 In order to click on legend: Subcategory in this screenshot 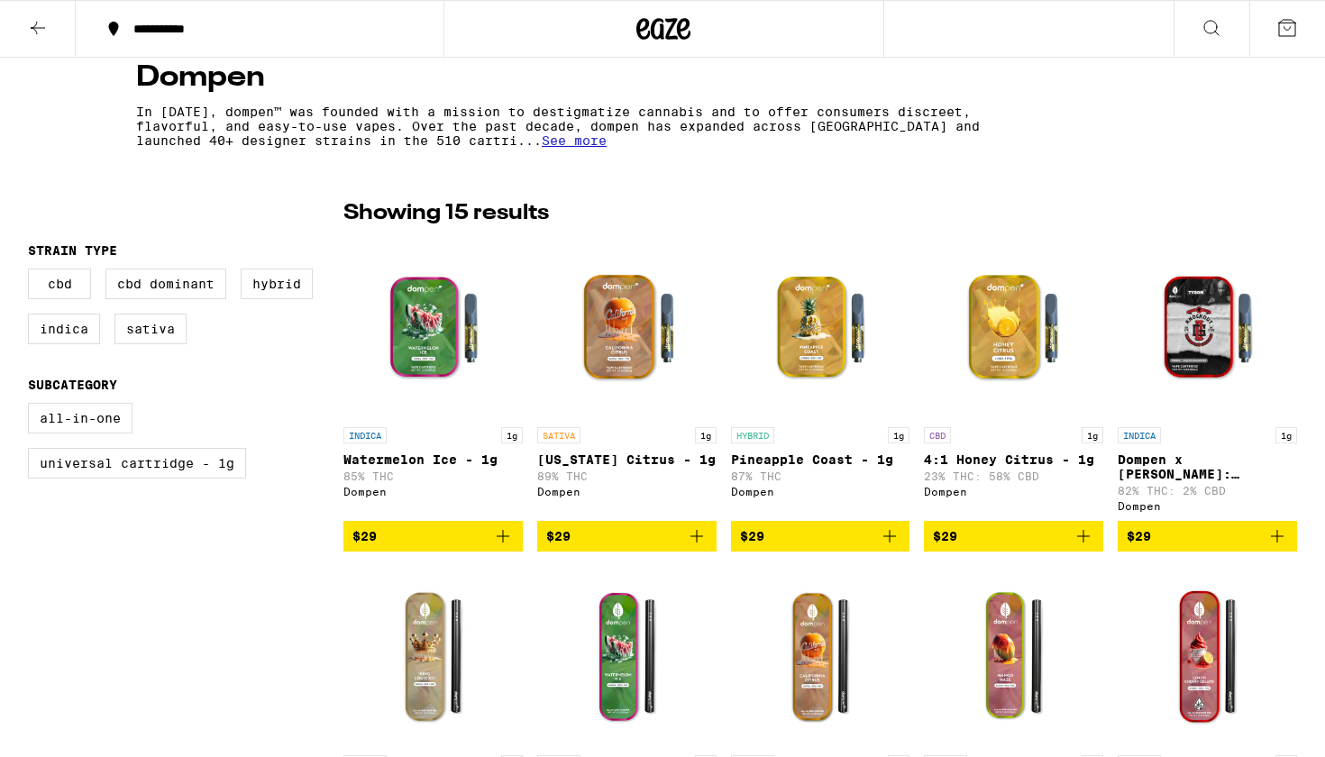, I will do `click(72, 385)`.